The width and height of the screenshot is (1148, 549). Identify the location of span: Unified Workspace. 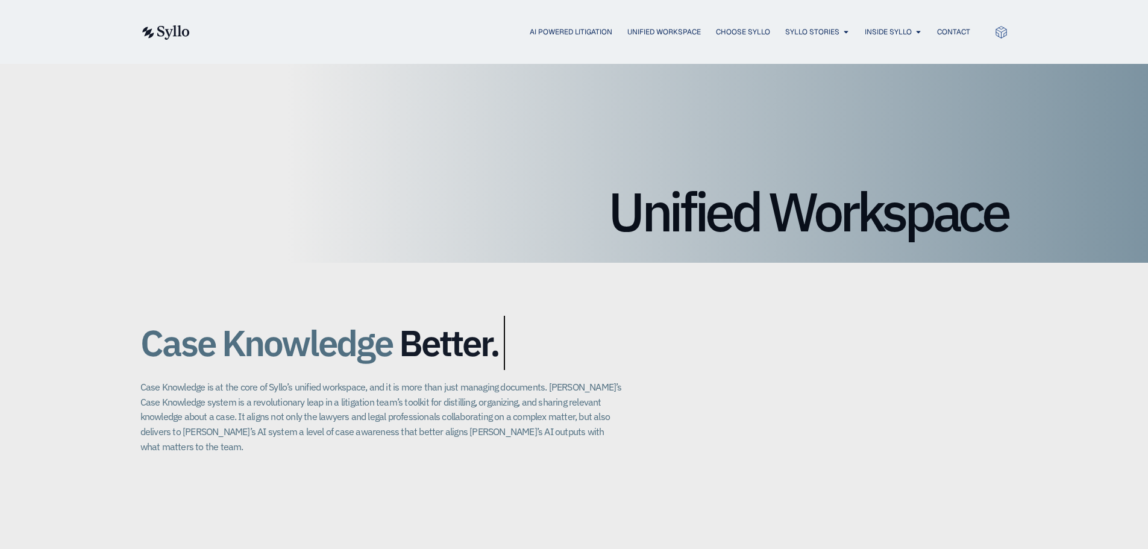
(664, 32).